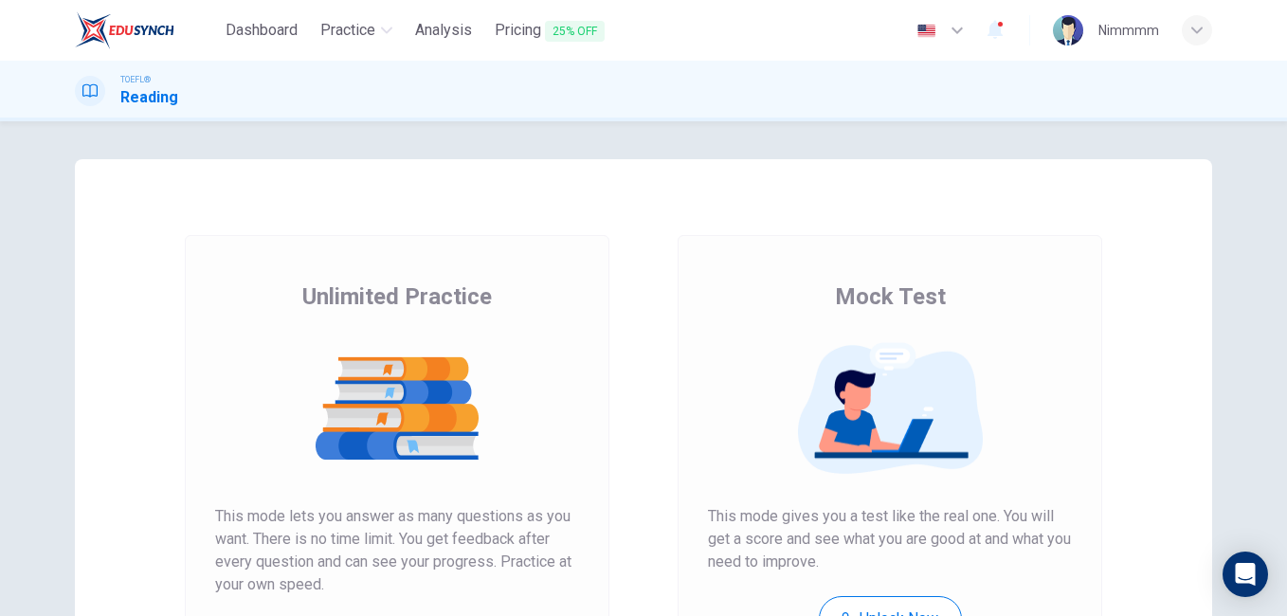  What do you see at coordinates (550, 30) in the screenshot?
I see `a: Pricing25% OFF` at bounding box center [550, 30].